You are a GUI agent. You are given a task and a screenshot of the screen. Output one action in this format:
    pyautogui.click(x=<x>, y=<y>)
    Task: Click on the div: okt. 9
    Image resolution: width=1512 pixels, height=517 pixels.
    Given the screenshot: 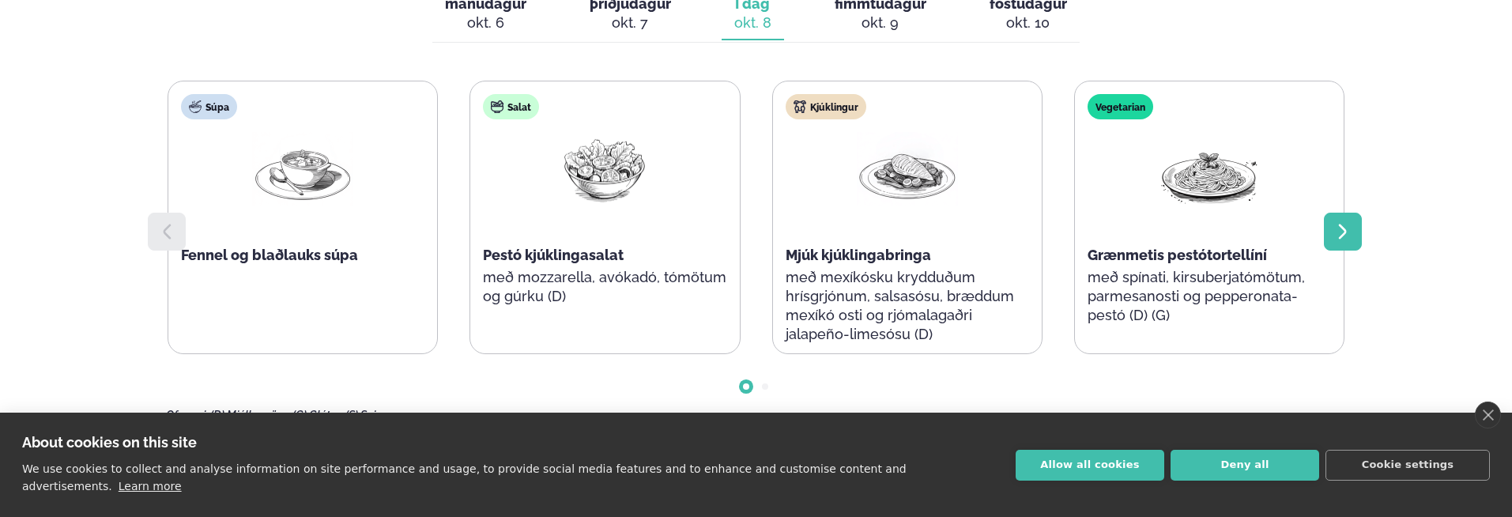 What is the action you would take?
    pyautogui.click(x=880, y=23)
    